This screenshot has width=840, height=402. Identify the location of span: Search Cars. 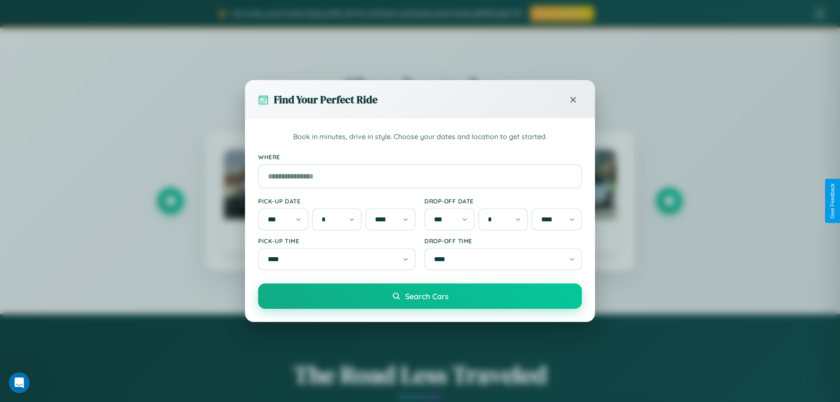
(427, 296).